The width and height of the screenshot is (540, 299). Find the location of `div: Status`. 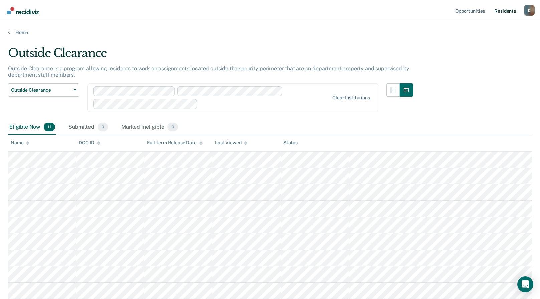

div: Status is located at coordinates (290, 143).